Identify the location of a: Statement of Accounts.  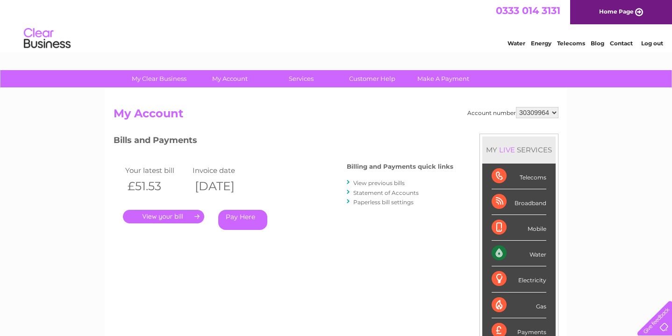
(386, 192).